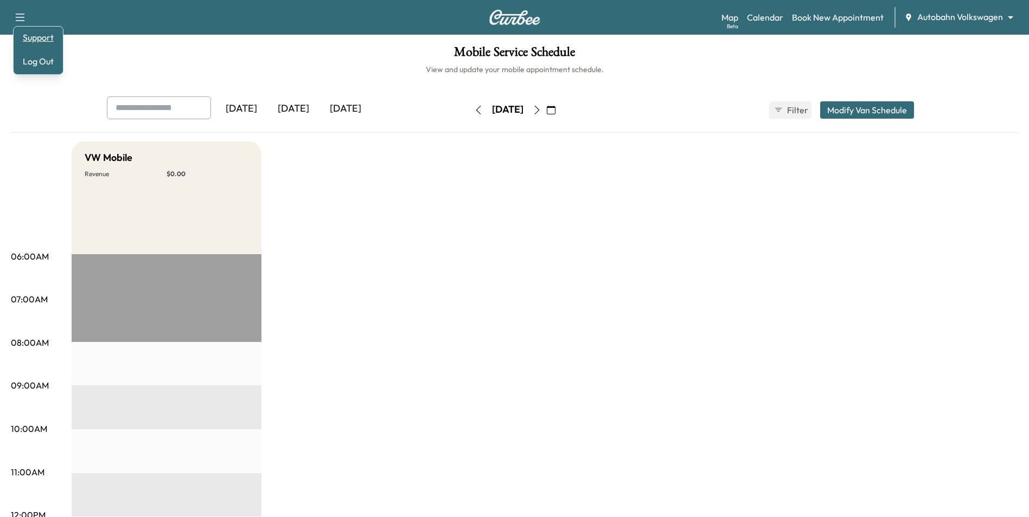 The height and width of the screenshot is (517, 1029). I want to click on h1: Mobile Service Schedule, so click(514, 55).